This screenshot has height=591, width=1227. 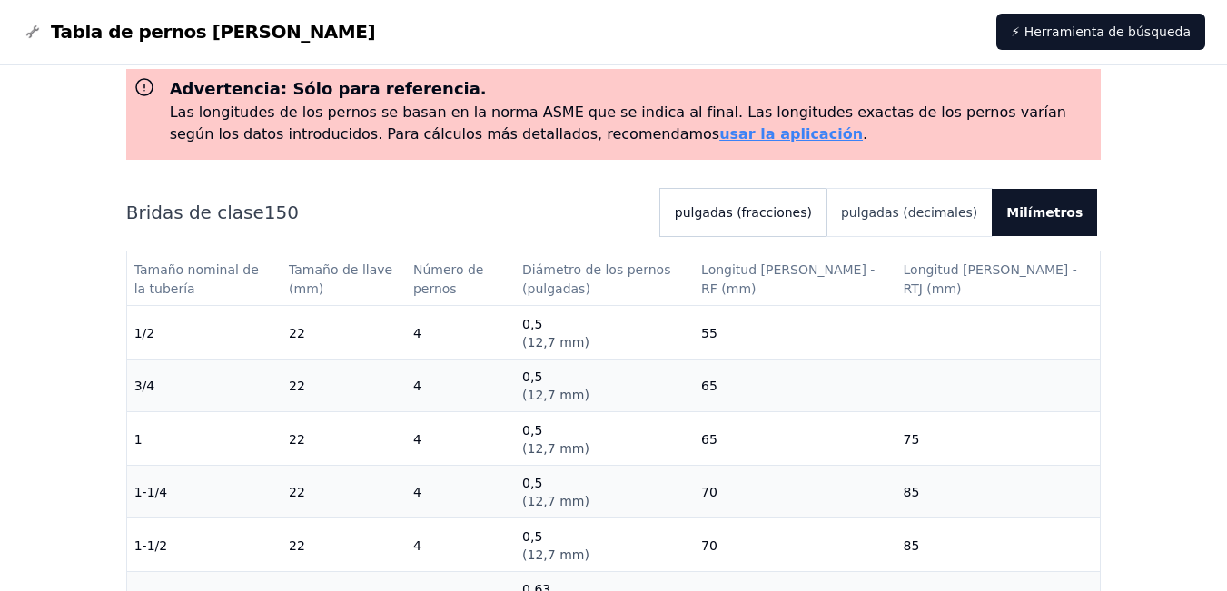 What do you see at coordinates (461, 279) in the screenshot?
I see `th: Número de pernos` at bounding box center [461, 279].